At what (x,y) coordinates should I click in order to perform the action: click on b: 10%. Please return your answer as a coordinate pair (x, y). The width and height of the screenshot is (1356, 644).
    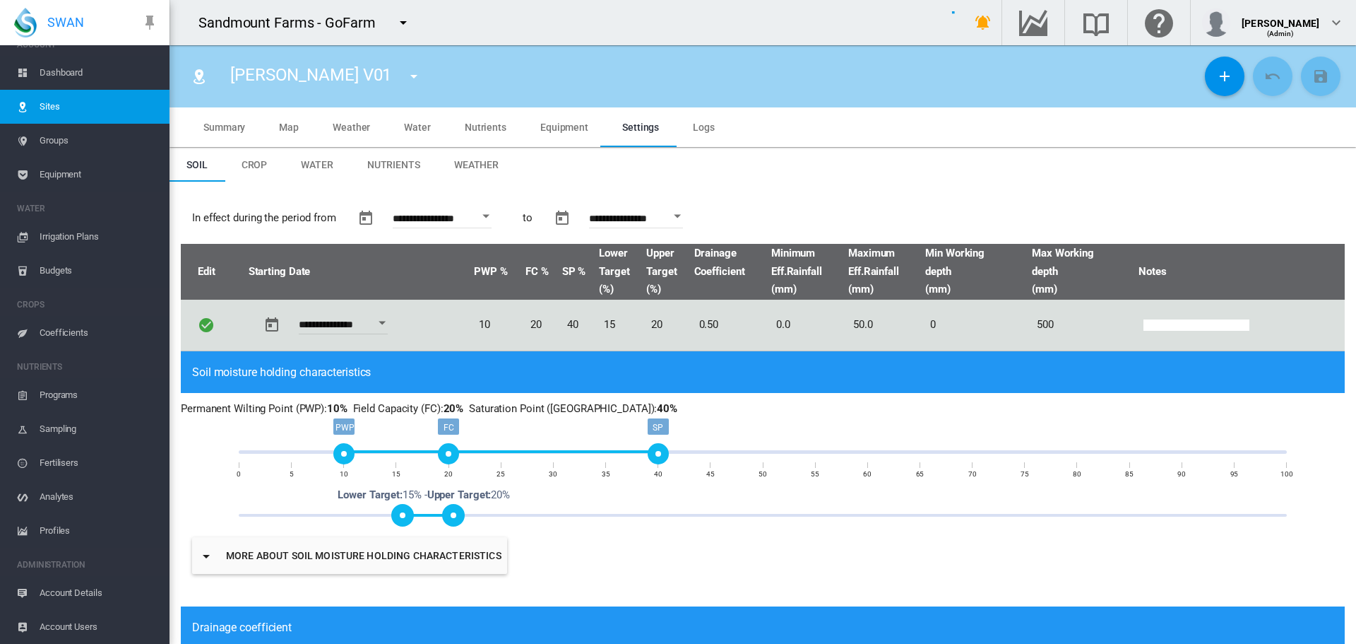
    Looking at the image, I should click on (337, 408).